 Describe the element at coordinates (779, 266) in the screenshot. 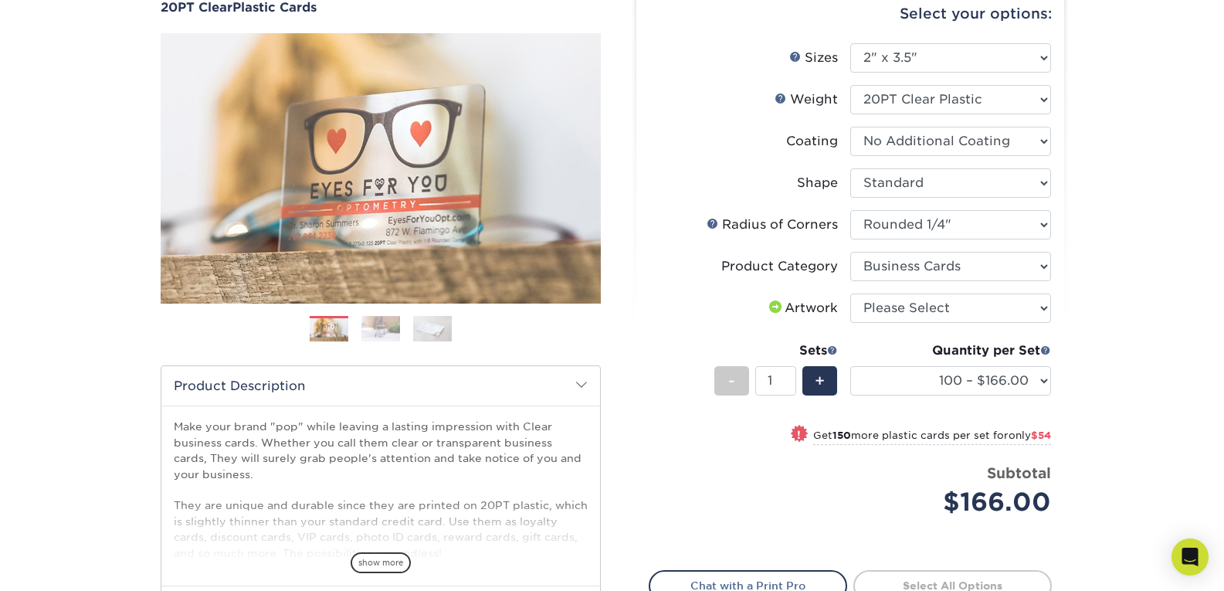

I see `div: Product Category` at that location.